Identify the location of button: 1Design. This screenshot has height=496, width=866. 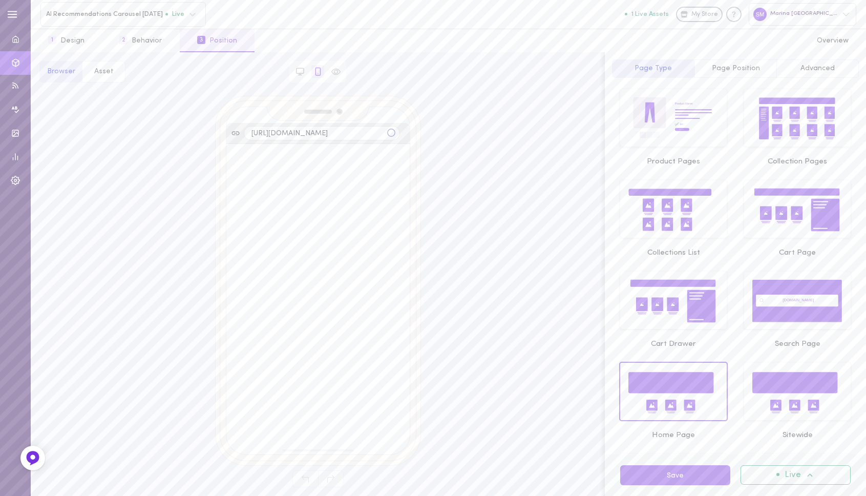
(66, 40).